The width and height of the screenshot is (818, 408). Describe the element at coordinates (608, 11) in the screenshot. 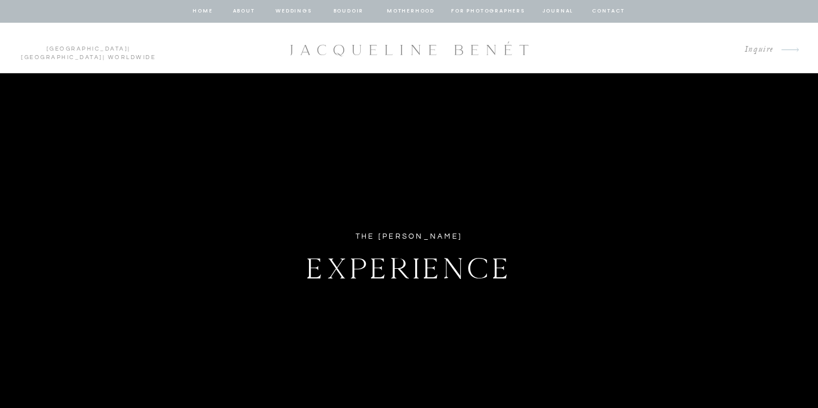

I see `nav: contact` at that location.